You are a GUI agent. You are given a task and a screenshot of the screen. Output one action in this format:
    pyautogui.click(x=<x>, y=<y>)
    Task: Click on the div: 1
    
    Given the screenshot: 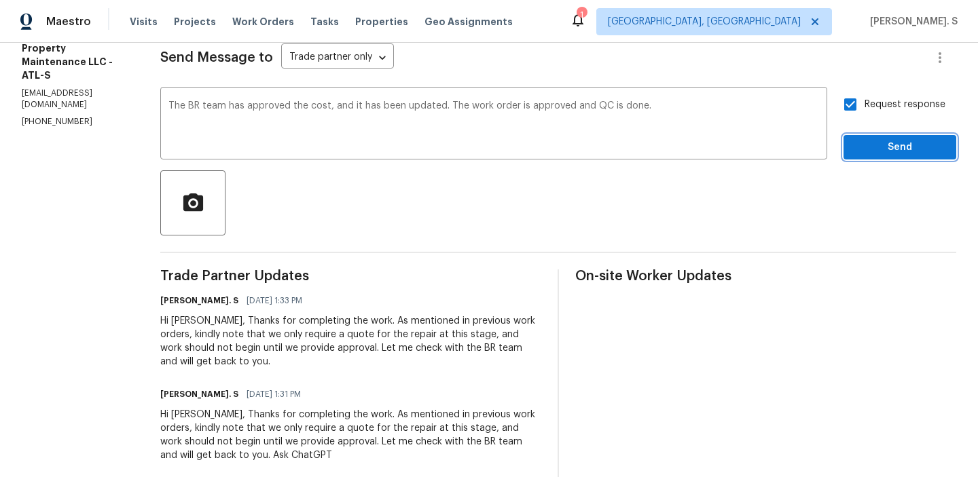 What is the action you would take?
    pyautogui.click(x=581, y=15)
    